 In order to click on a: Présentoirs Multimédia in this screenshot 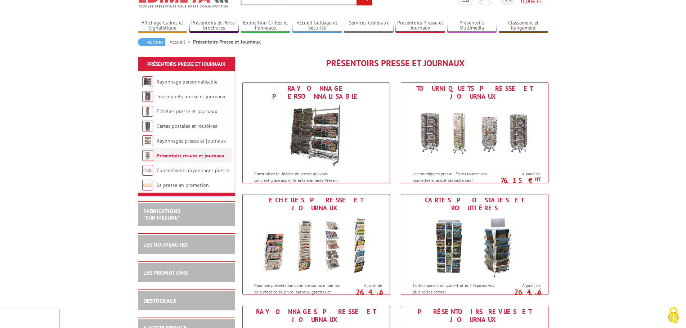, I will do `click(472, 26)`.